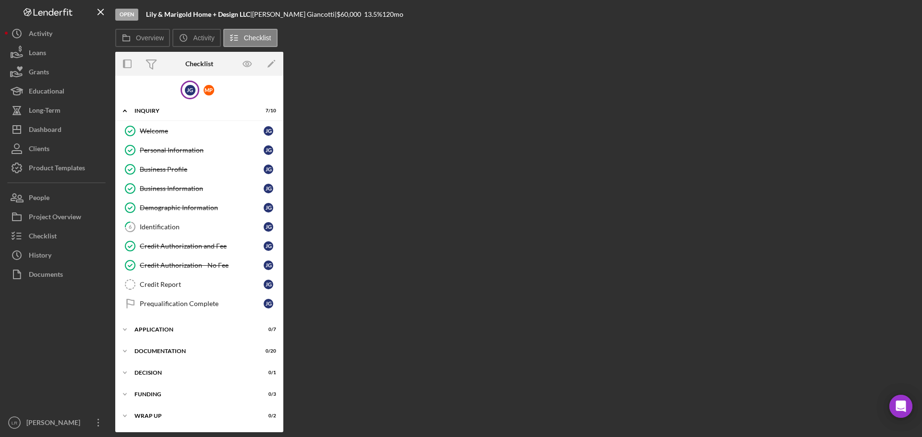 The width and height of the screenshot is (922, 437). What do you see at coordinates (40, 256) in the screenshot?
I see `div: History` at bounding box center [40, 256].